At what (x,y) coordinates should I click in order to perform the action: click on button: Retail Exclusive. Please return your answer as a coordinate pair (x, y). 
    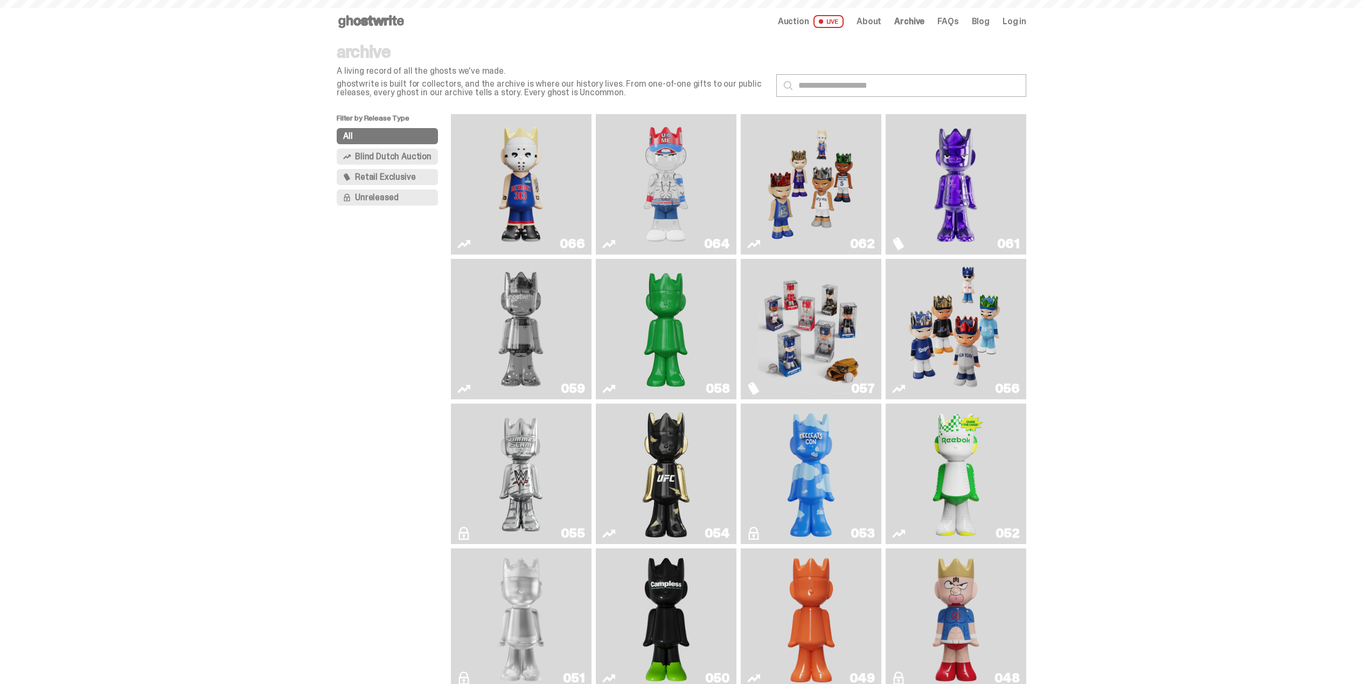
    Looking at the image, I should click on (387, 177).